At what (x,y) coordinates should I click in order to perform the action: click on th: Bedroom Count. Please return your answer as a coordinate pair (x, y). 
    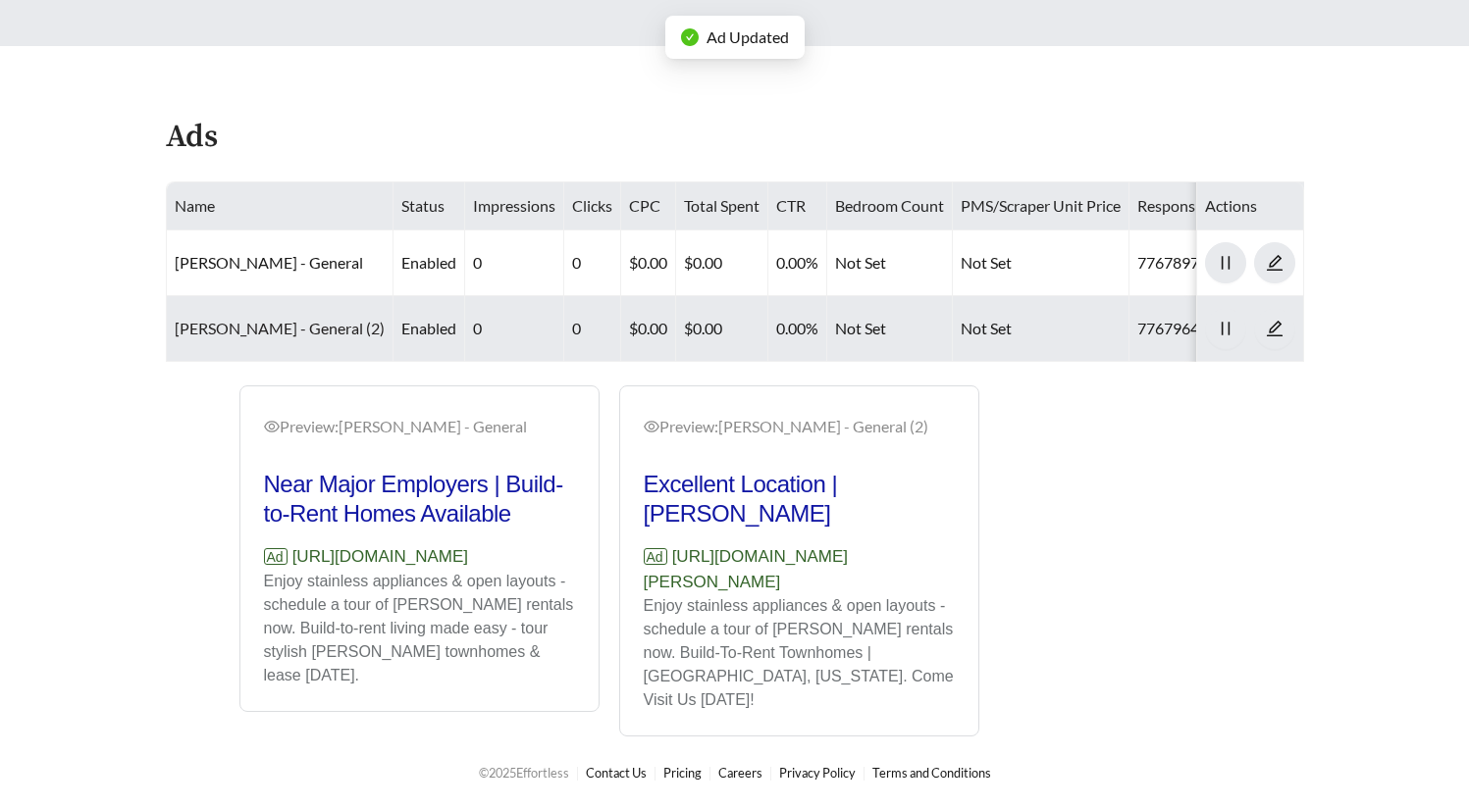
    Looking at the image, I should click on (890, 206).